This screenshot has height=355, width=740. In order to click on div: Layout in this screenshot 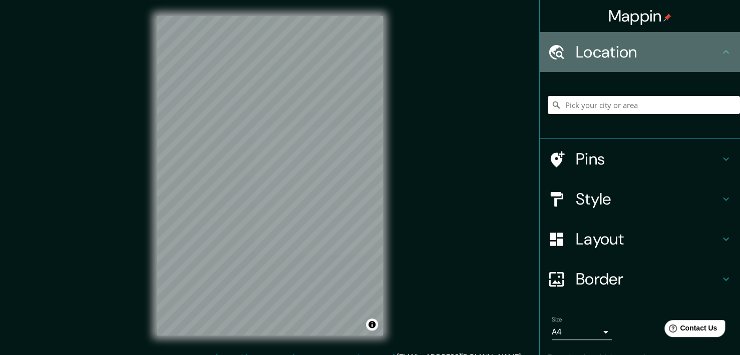, I will do `click(640, 239)`.